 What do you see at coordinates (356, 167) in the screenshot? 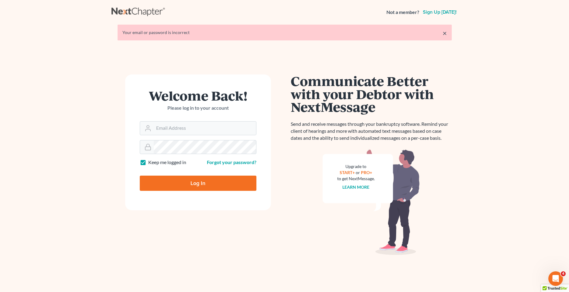
I see `div: Upgrade to` at bounding box center [356, 167].